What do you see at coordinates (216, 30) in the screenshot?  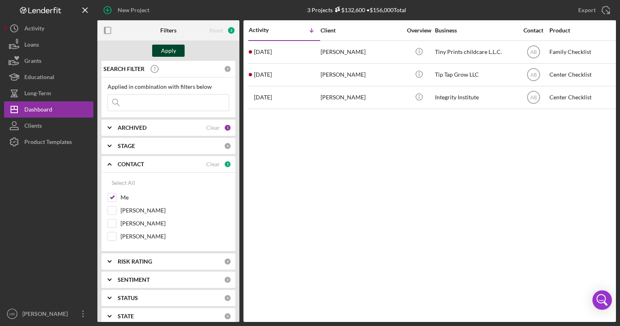 I see `div: Reset` at bounding box center [216, 30].